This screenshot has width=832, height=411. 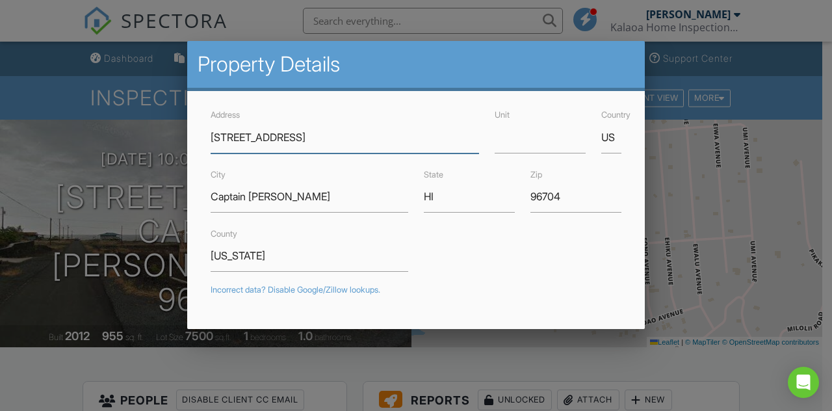 What do you see at coordinates (416, 290) in the screenshot?
I see `div: Incorrect data? Disable Google/Zillow lookups.` at bounding box center [416, 290].